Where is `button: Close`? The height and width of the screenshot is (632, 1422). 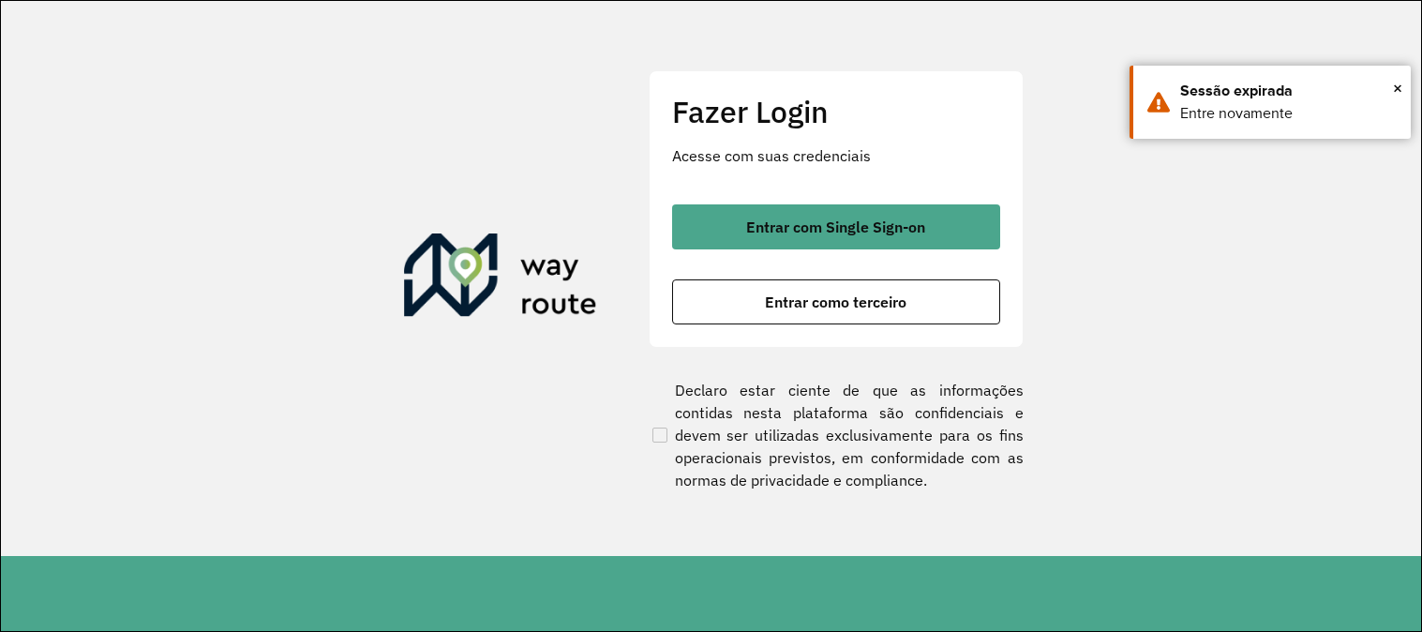 button: Close is located at coordinates (1398, 88).